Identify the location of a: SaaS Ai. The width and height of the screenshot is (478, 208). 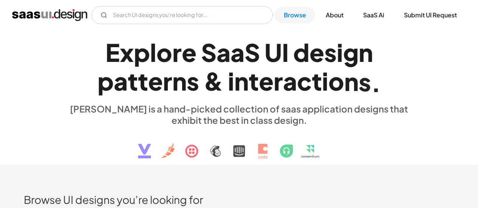
(374, 15).